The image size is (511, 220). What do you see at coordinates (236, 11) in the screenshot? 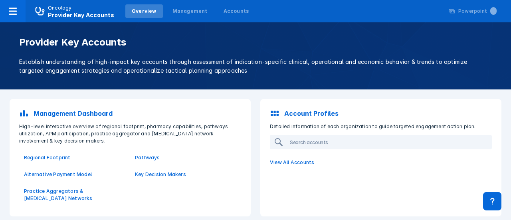
I see `div: Accounts` at bounding box center [236, 11].